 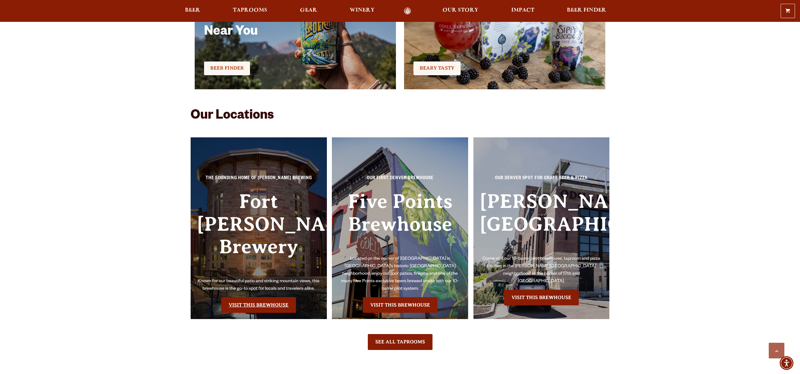 What do you see at coordinates (541, 298) in the screenshot?
I see `a: Visit the Sloan’s Lake Brewhouse` at bounding box center [541, 298].